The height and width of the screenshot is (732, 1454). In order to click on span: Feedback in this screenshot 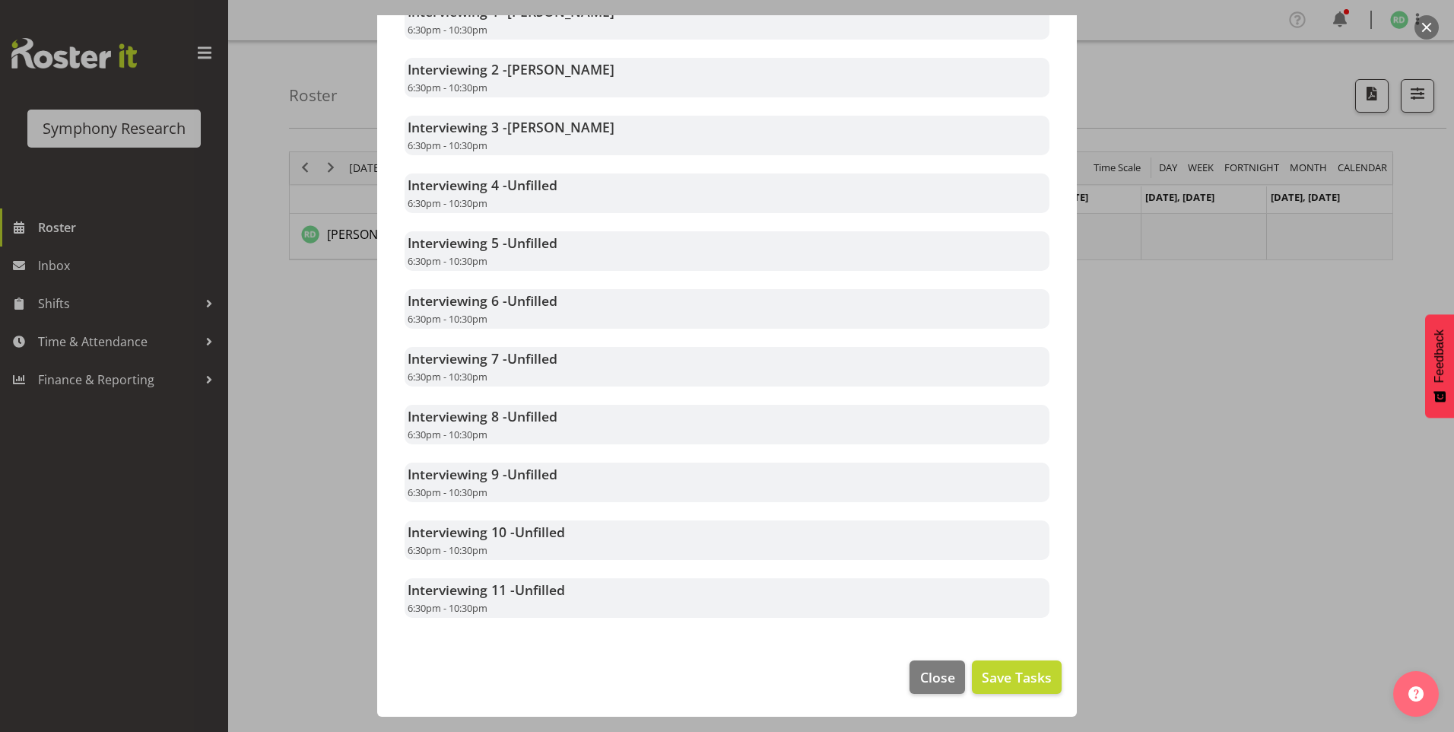, I will do `click(1440, 356)`.